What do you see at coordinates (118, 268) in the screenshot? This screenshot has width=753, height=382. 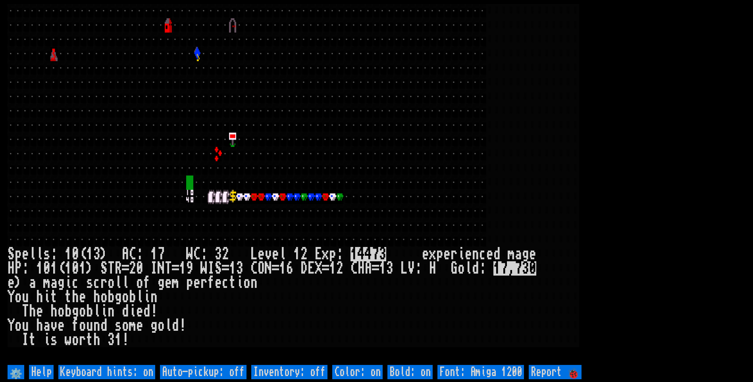 I see `div: R` at bounding box center [118, 268].